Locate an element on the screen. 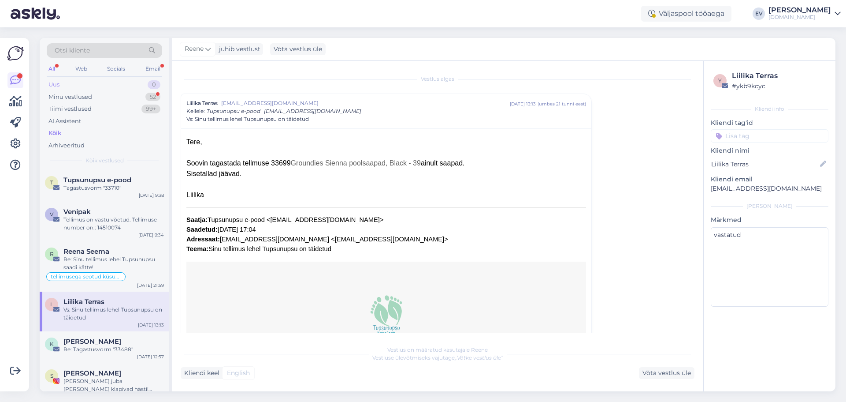  span: Venipak is located at coordinates (77, 212).